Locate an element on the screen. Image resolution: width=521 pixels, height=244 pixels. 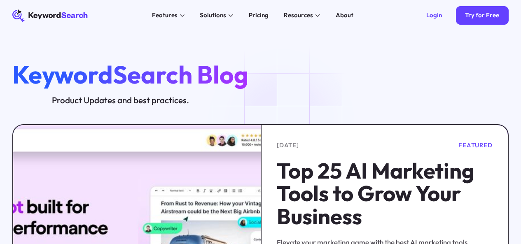
a: Login is located at coordinates (434, 15).